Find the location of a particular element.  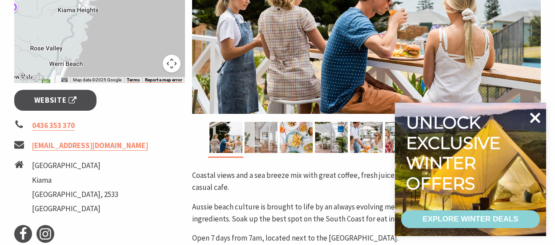

div: Unlock exclusive winter offers is located at coordinates (455, 153).